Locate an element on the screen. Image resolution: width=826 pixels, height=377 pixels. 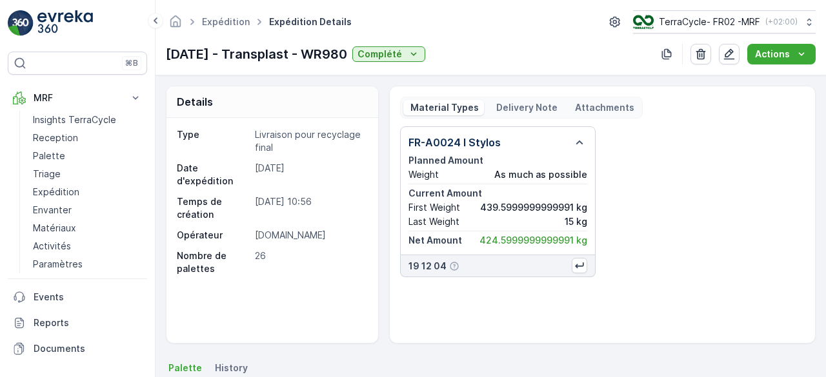
p: Reception is located at coordinates (55, 138).